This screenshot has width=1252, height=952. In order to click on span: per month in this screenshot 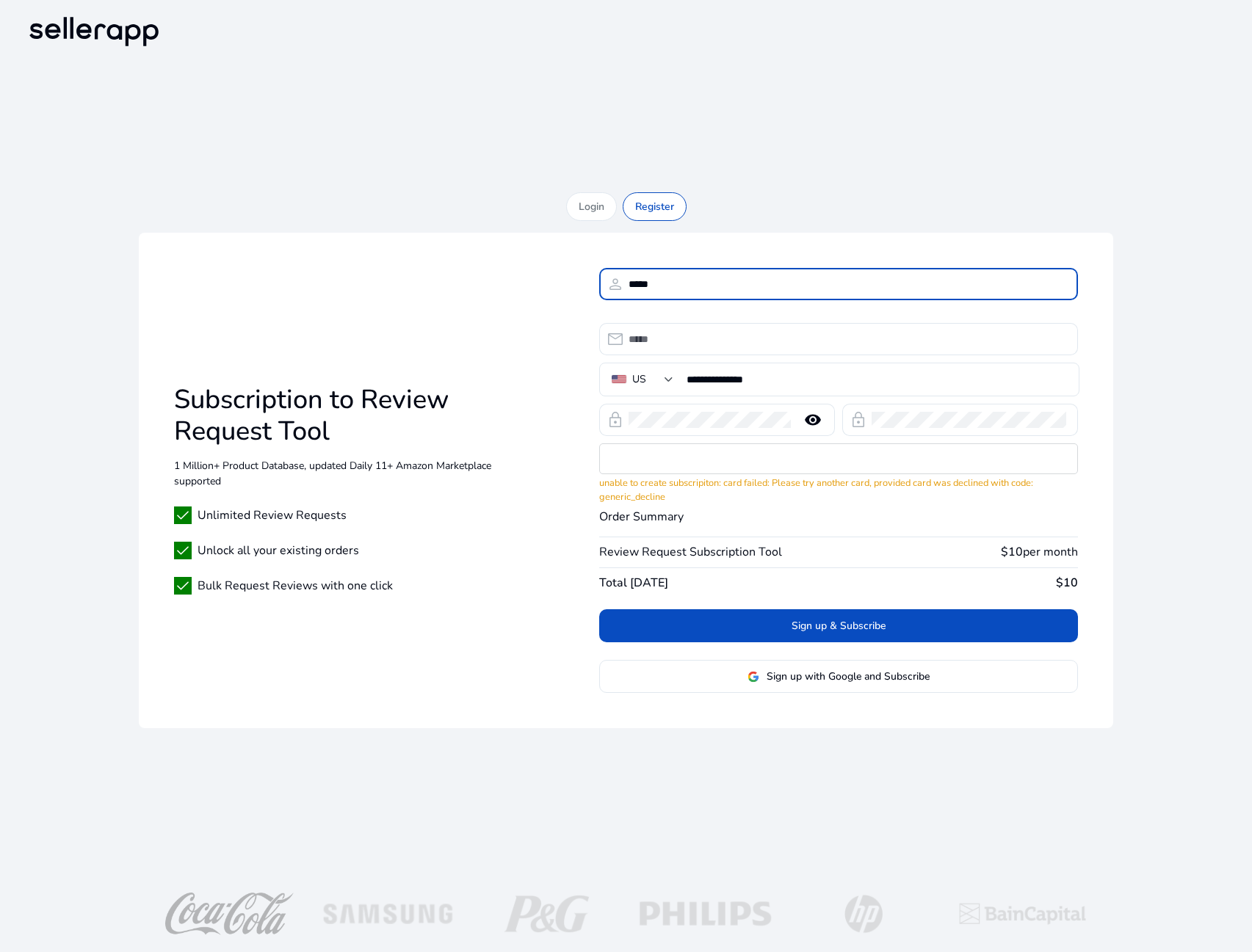, I will do `click(1050, 552)`.